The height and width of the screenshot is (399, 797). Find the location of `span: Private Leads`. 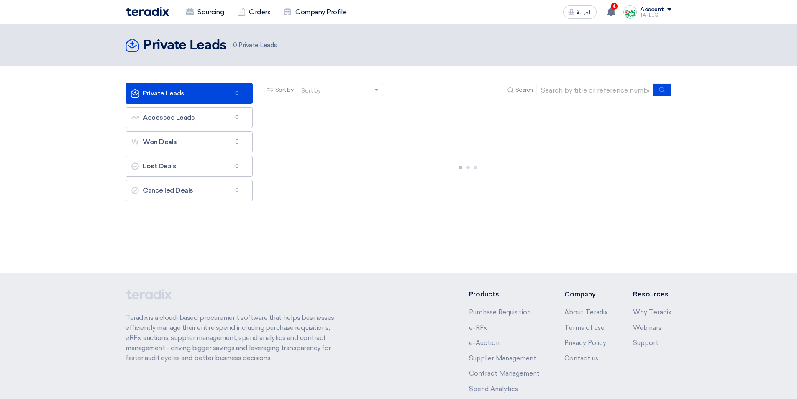

span: Private Leads is located at coordinates (255, 45).